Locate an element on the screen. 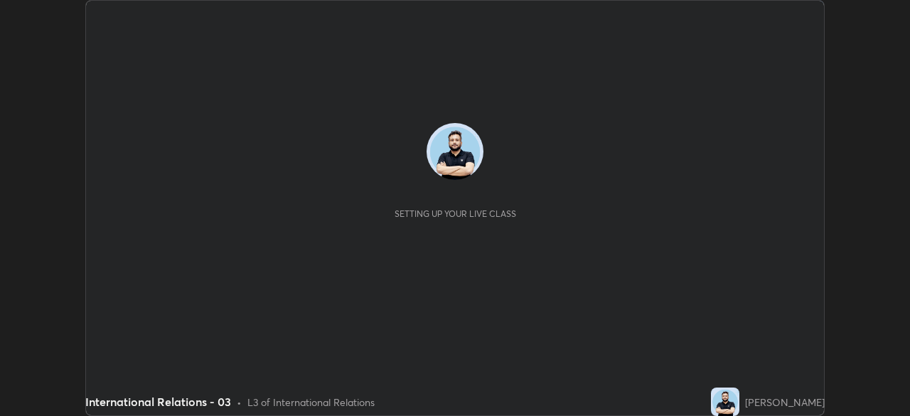 This screenshot has height=416, width=910. div: Setting up your live class is located at coordinates (455, 213).